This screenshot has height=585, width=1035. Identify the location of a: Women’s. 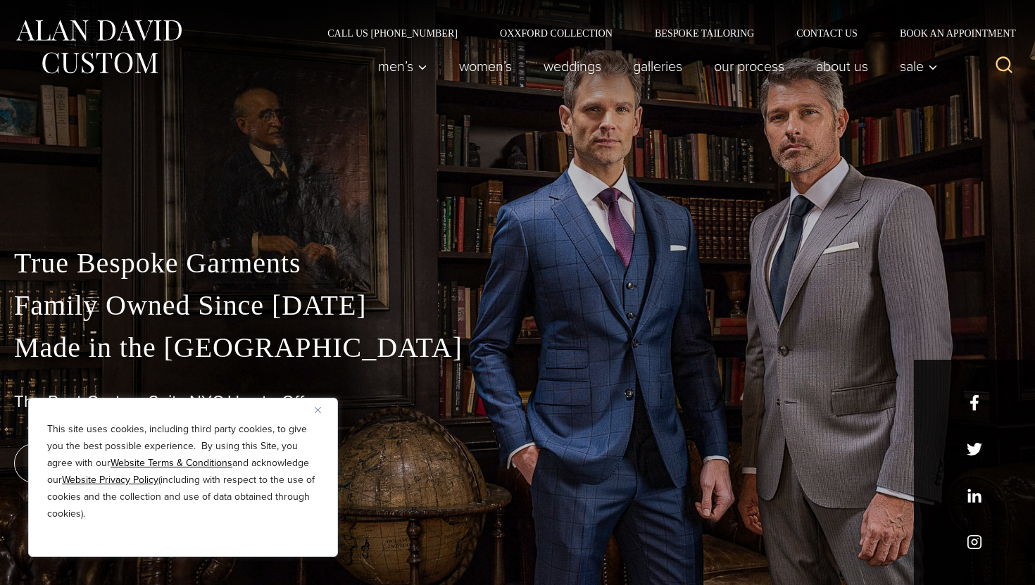
(486, 66).